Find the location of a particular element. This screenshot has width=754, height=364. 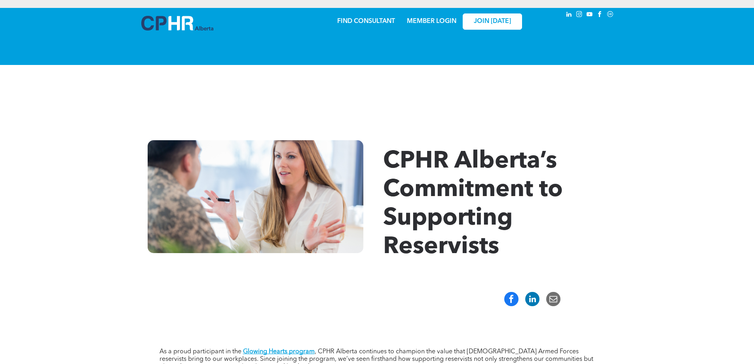

a: MEMBER LOGIN is located at coordinates (432, 21).